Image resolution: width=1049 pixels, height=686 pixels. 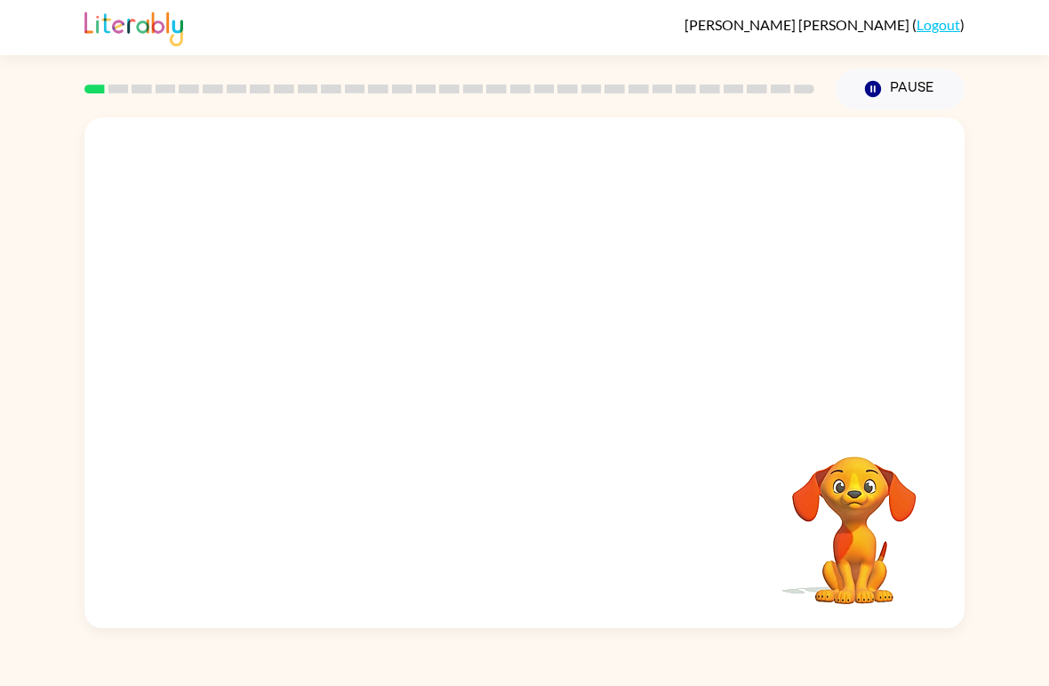 What do you see at coordinates (938, 24) in the screenshot?
I see `a: Logout` at bounding box center [938, 24].